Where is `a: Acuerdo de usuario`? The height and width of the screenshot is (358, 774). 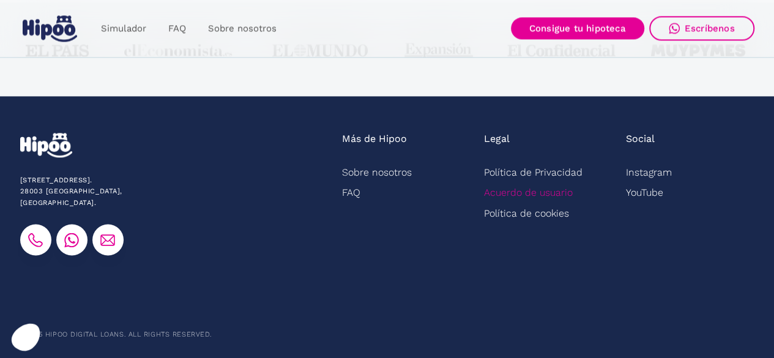 a: Acuerdo de usuario is located at coordinates (528, 192).